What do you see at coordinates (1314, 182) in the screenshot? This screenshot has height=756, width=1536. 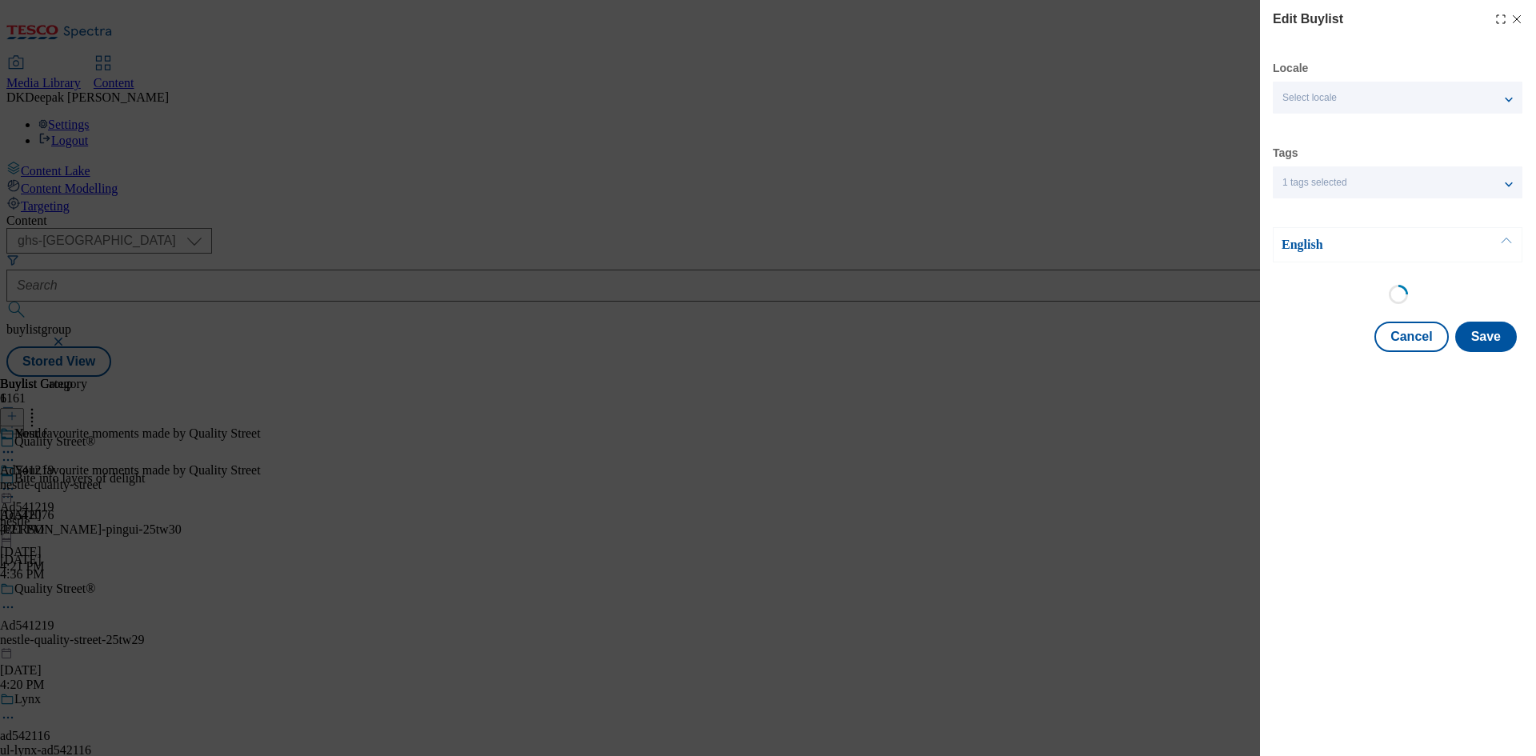 I see `span: 1 tags selected` at bounding box center [1314, 182].